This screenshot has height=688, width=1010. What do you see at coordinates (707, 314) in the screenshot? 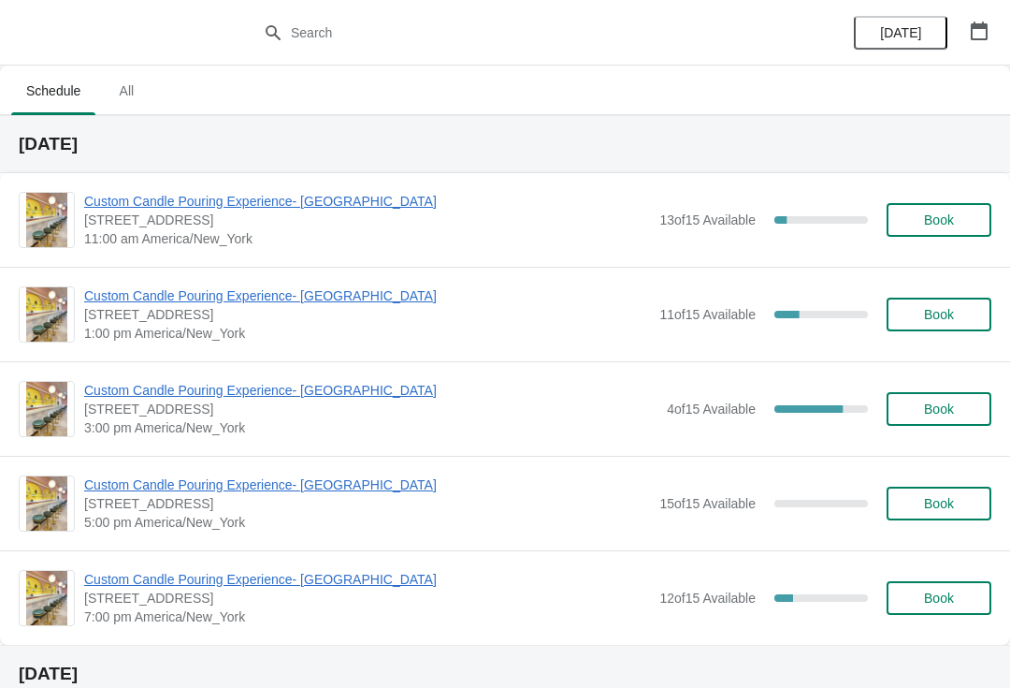
I see `span: 11 of 15 Available` at bounding box center [707, 314].